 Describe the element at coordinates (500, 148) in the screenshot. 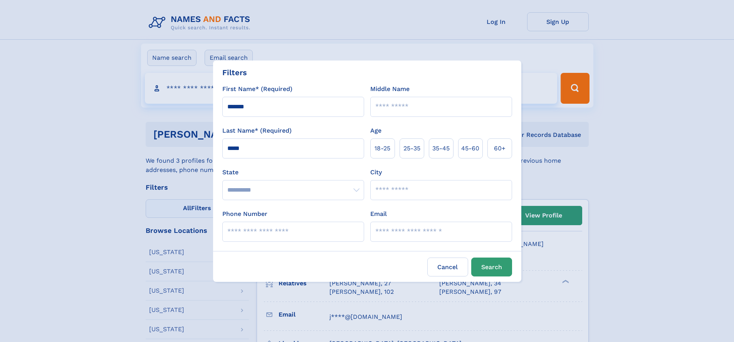

I see `span: 60+` at that location.